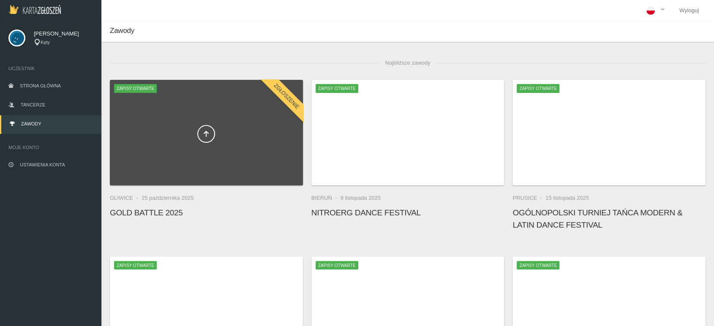 Image resolution: width=714 pixels, height=326 pixels. What do you see at coordinates (408, 213) in the screenshot?
I see `h4: NitroErg Dance Festival` at bounding box center [408, 213].